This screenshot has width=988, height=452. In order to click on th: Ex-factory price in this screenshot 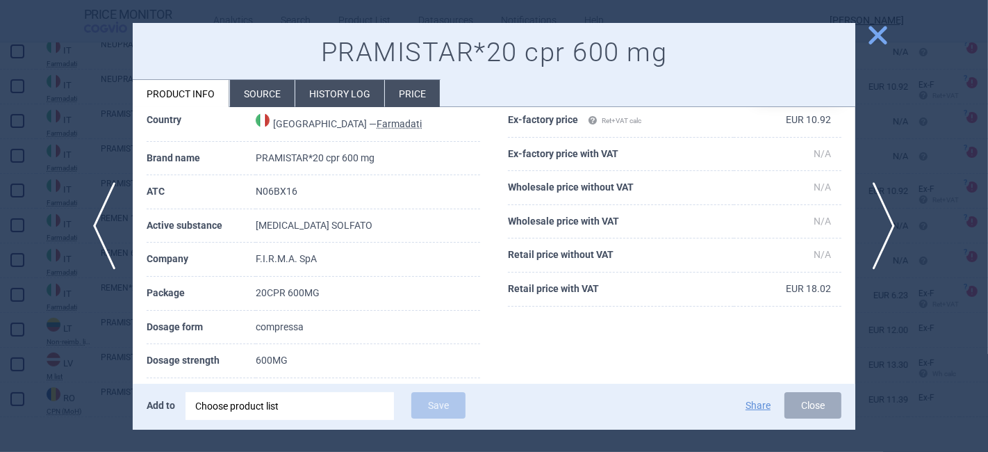, I will do `click(621, 120)`.